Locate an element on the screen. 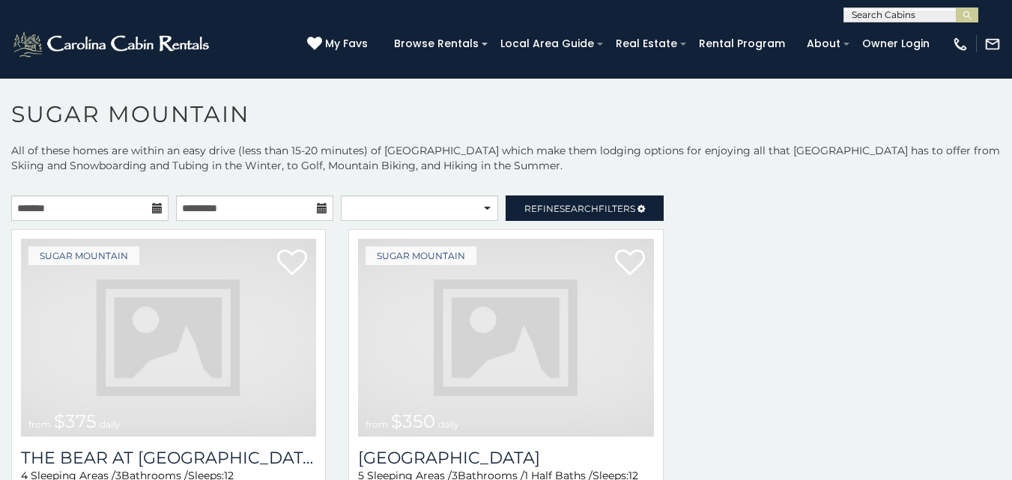 This screenshot has height=480, width=1012. a: Real Estate is located at coordinates (647, 43).